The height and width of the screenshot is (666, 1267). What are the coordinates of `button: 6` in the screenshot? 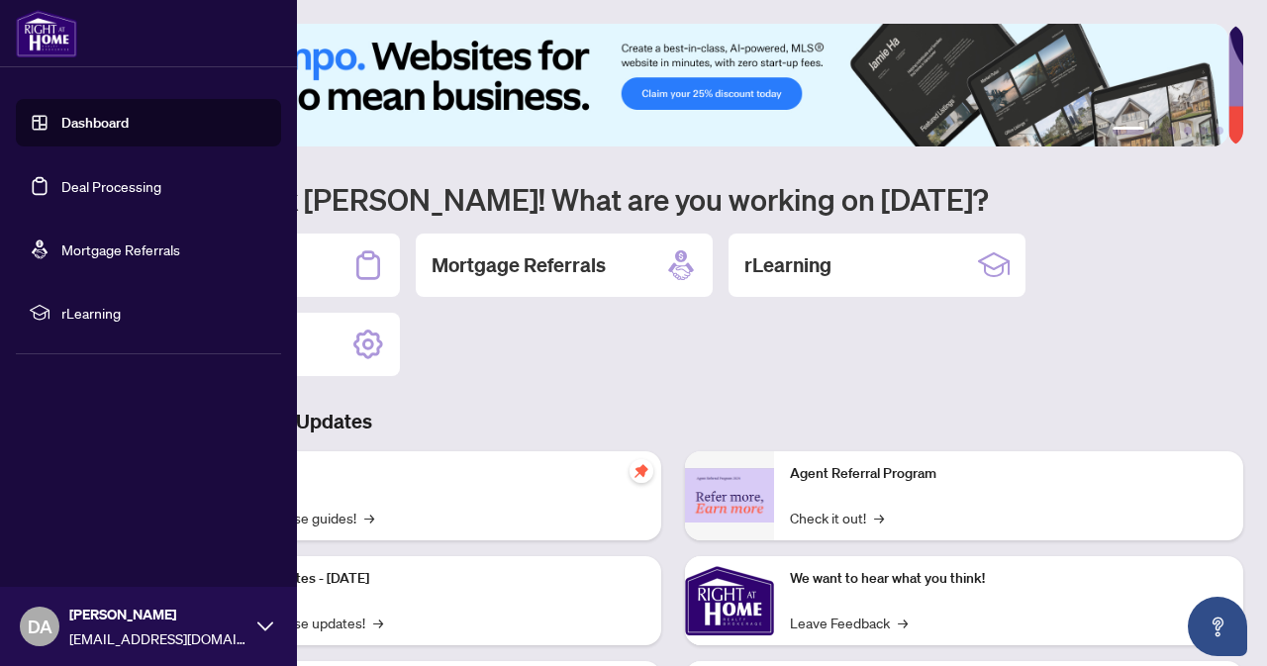 It's located at (1220, 131).